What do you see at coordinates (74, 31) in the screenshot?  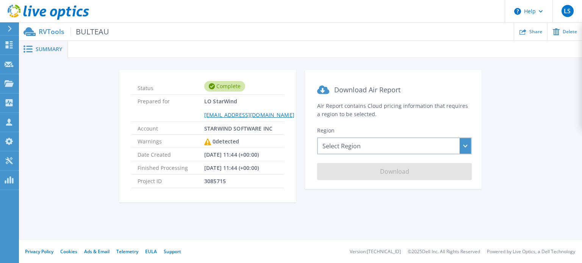 I see `p: RVTools` at bounding box center [74, 31].